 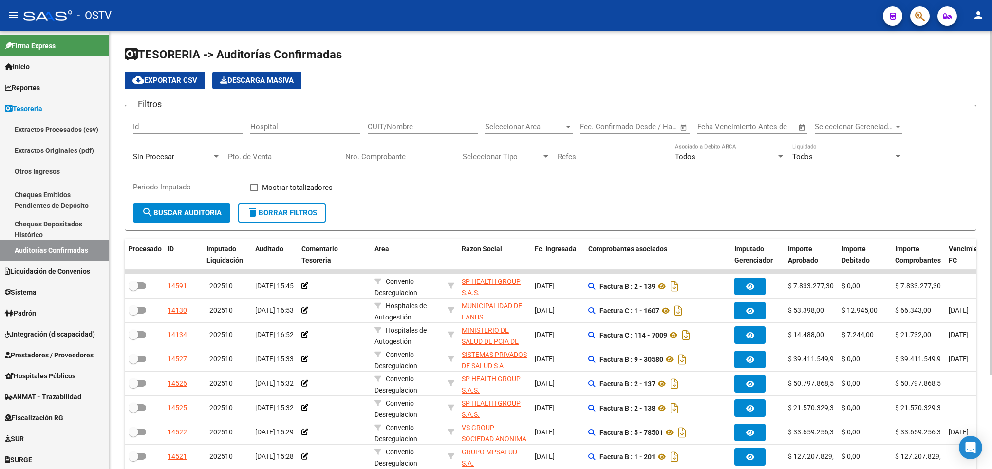 What do you see at coordinates (494, 311) in the screenshot?
I see `div: - 30999001005` at bounding box center [494, 311].